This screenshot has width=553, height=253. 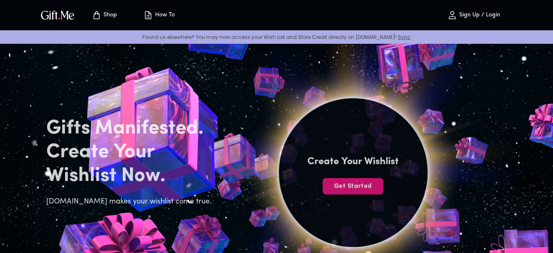 I want to click on img: how-to.svg, so click(x=148, y=15).